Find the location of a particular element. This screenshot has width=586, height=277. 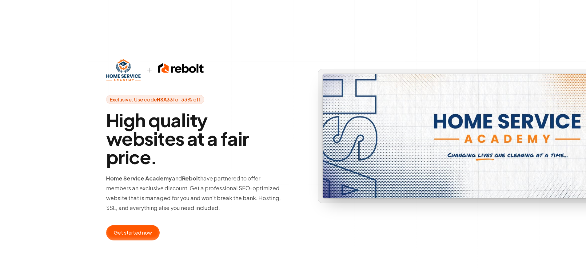

strong: Home Service Academy is located at coordinates (139, 178).